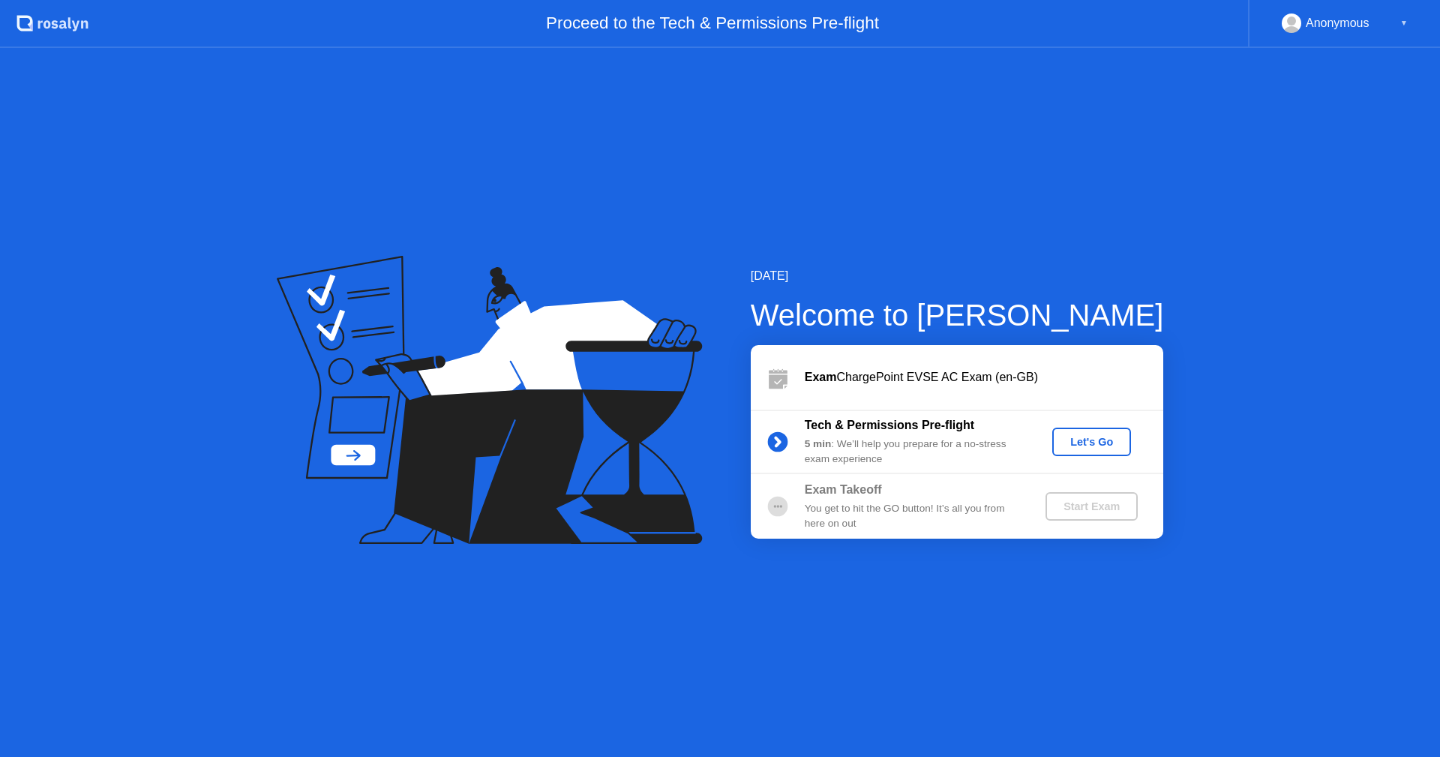 The height and width of the screenshot is (757, 1440). I want to click on b: 5 min, so click(818, 443).